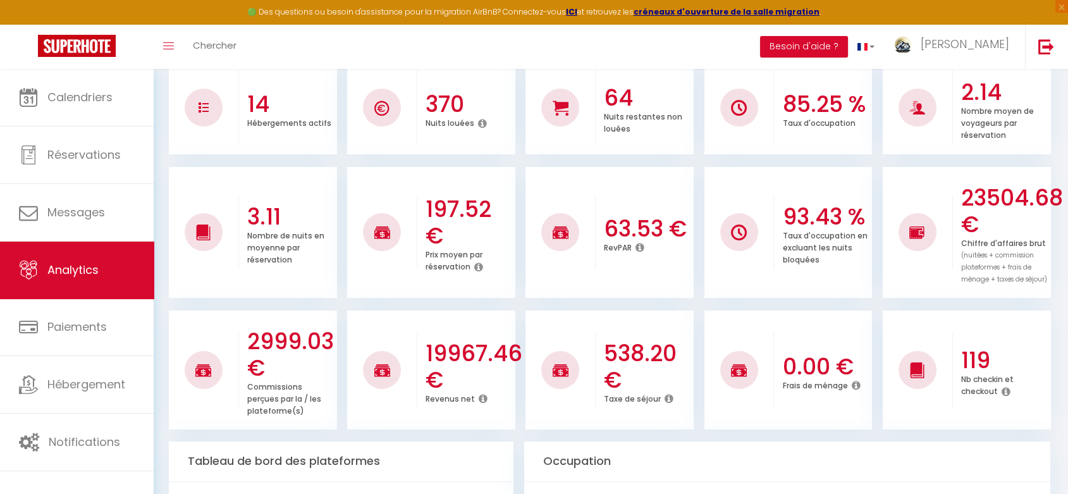 This screenshot has height=494, width=1068. What do you see at coordinates (450, 121) in the screenshot?
I see `p: Nuits louées` at bounding box center [450, 121].